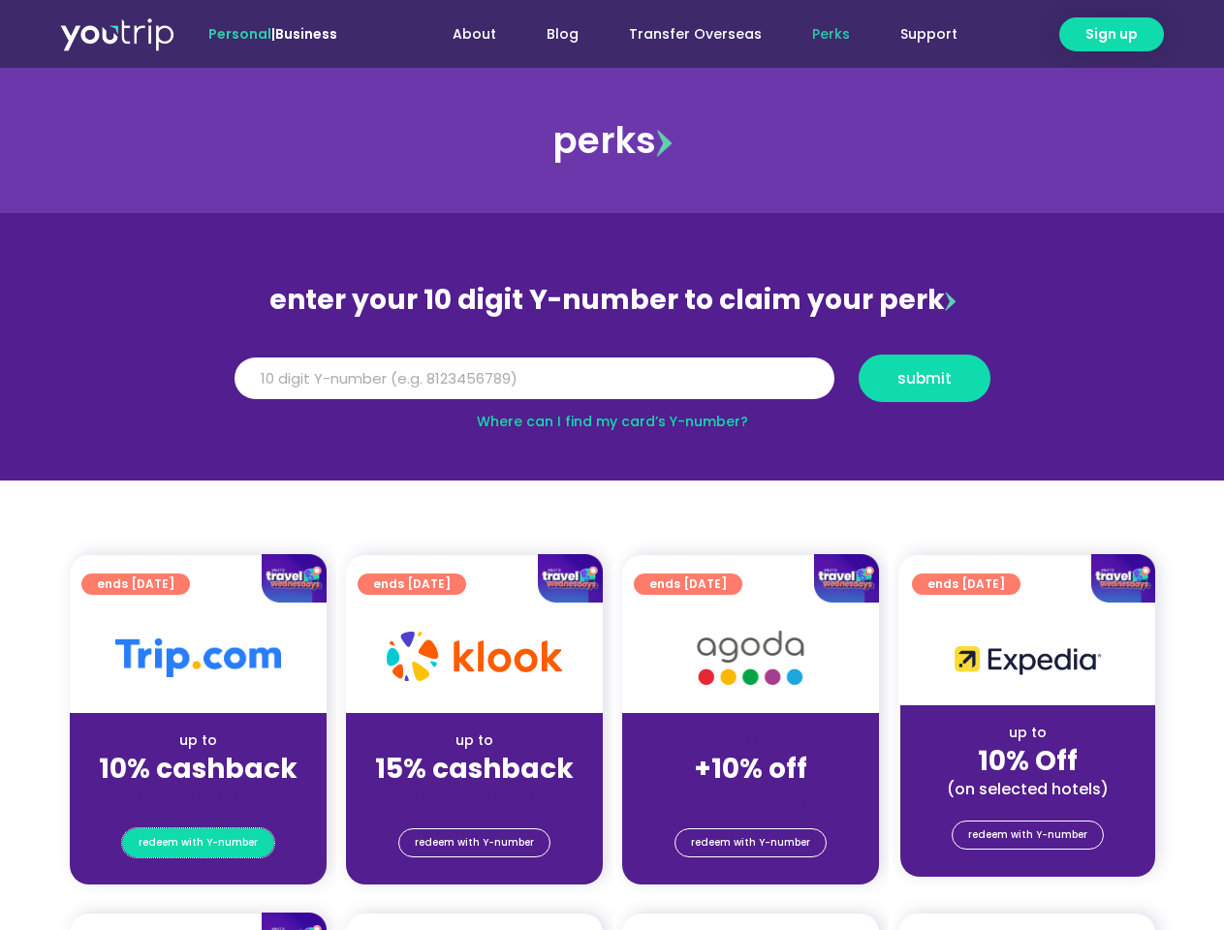  Describe the element at coordinates (612, 300) in the screenshot. I see `div: enter your 10 digit Y-number to claim your perk` at that location.